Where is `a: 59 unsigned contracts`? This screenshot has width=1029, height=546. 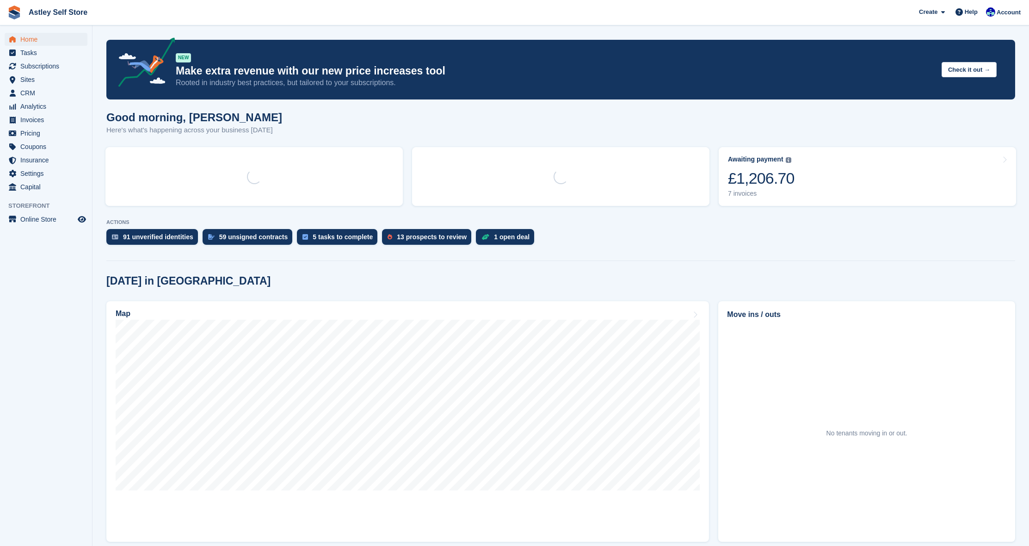
a: 59 unsigned contracts is located at coordinates (250, 239).